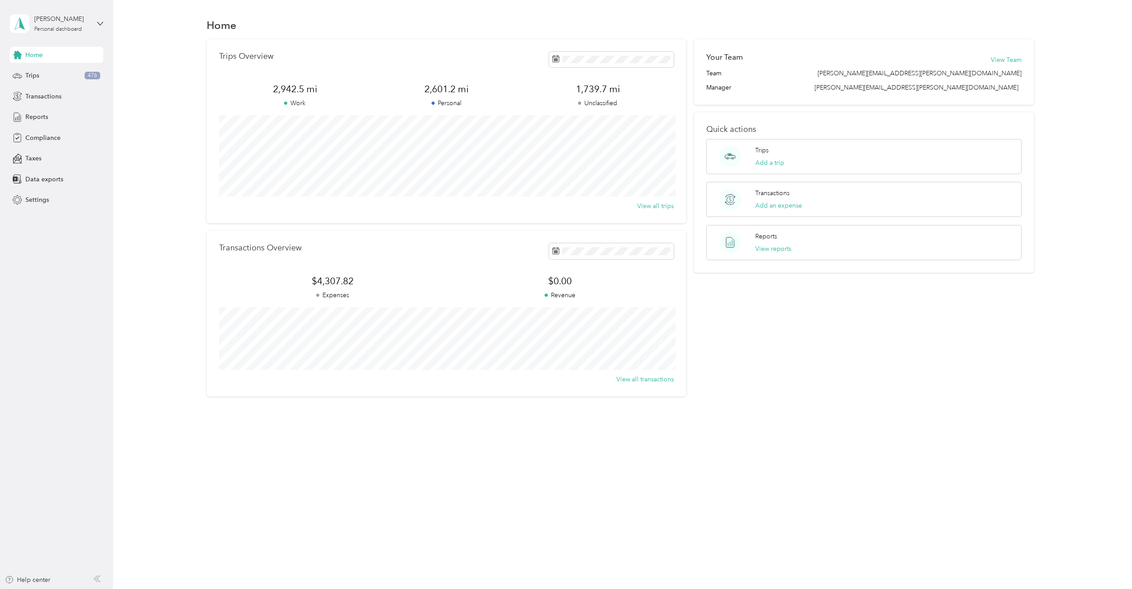 This screenshot has width=1132, height=589. Describe the element at coordinates (719, 87) in the screenshot. I see `span: Manager` at that location.